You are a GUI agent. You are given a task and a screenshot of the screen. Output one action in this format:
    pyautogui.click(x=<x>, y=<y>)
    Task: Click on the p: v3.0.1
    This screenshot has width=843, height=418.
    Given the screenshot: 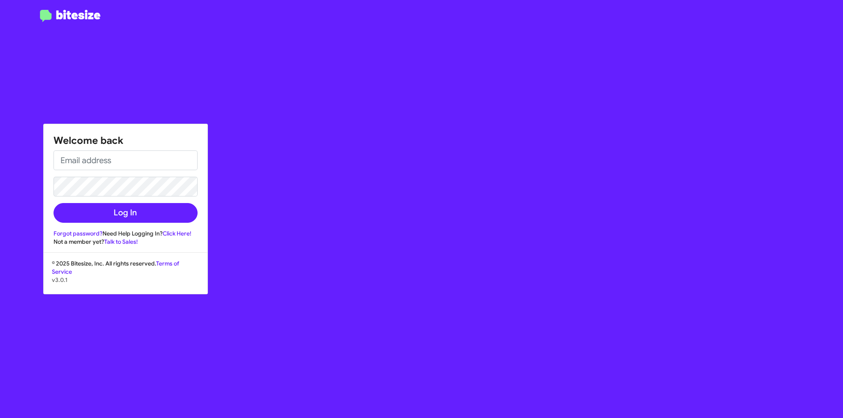 What is the action you would take?
    pyautogui.click(x=126, y=280)
    